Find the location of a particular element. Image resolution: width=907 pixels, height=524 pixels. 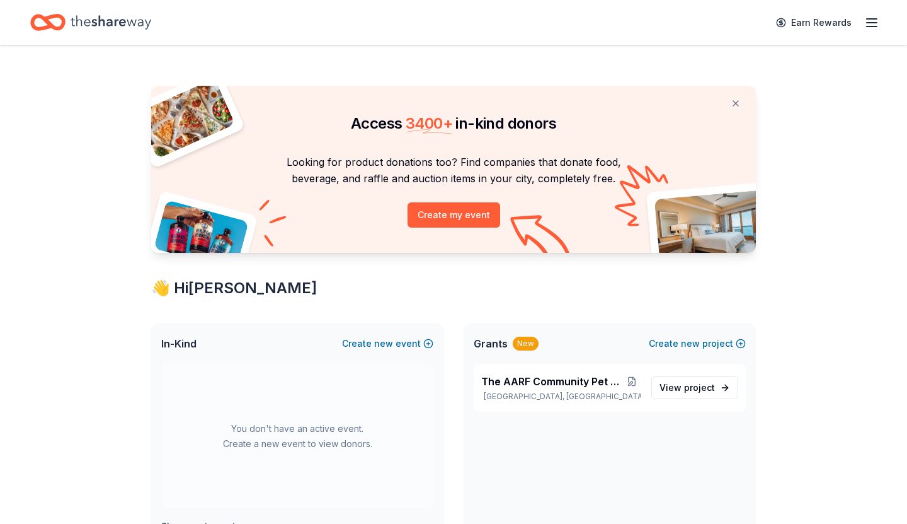

span: Access in-kind donors is located at coordinates (454, 123).